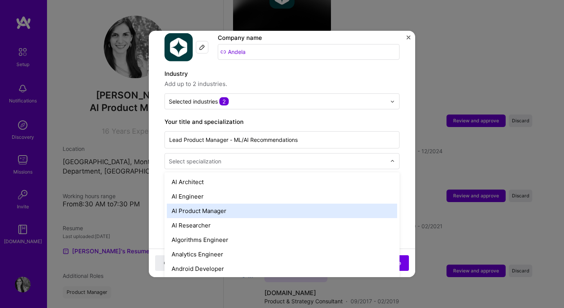  Describe the element at coordinates (198, 101) in the screenshot. I see `div: Selected industries` at that location.